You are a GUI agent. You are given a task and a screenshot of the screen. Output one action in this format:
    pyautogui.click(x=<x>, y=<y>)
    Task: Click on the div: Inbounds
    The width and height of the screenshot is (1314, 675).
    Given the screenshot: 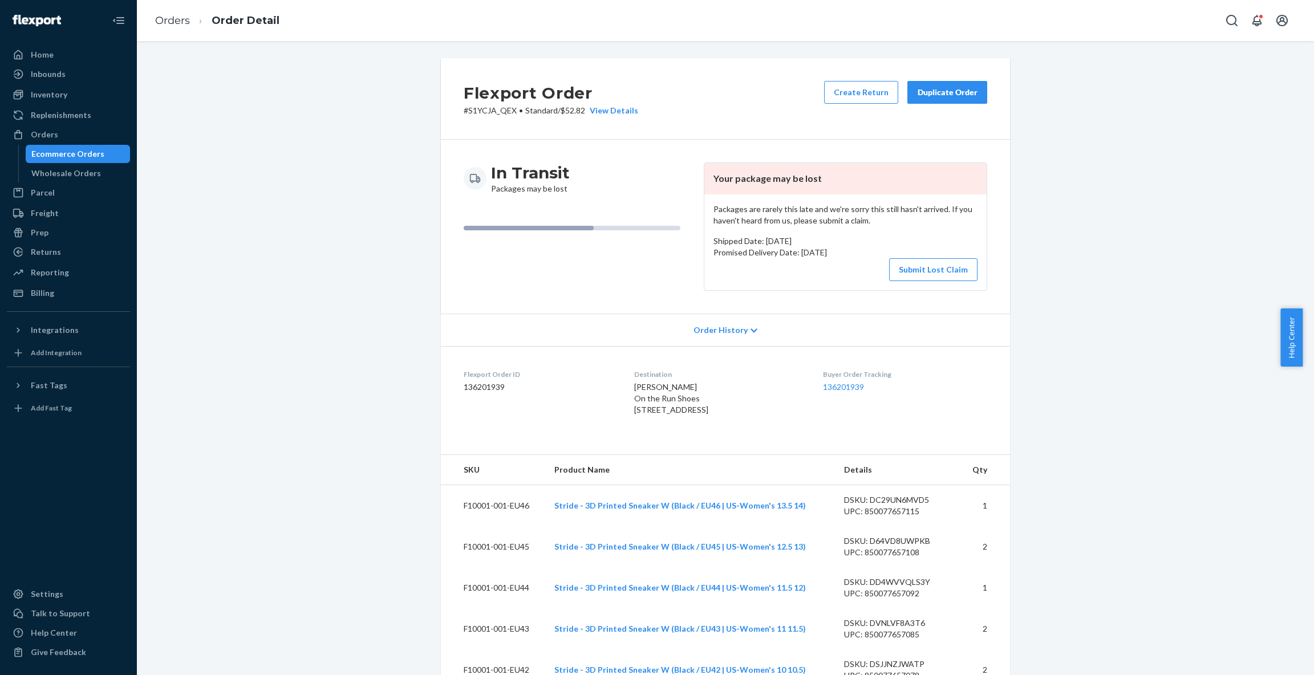 What is the action you would take?
    pyautogui.click(x=48, y=74)
    